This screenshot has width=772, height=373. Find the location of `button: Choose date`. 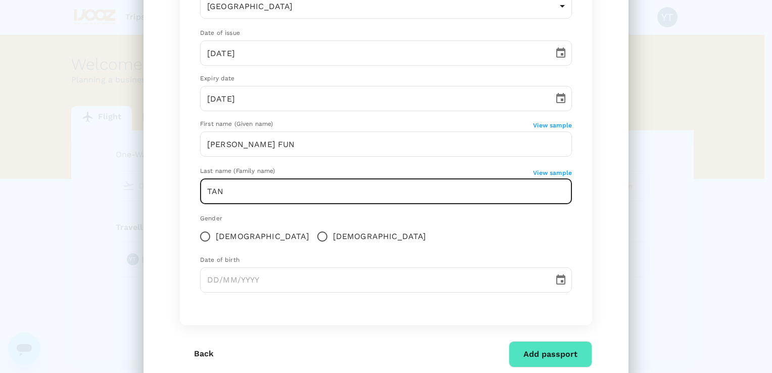

button: Choose date is located at coordinates (561, 280).